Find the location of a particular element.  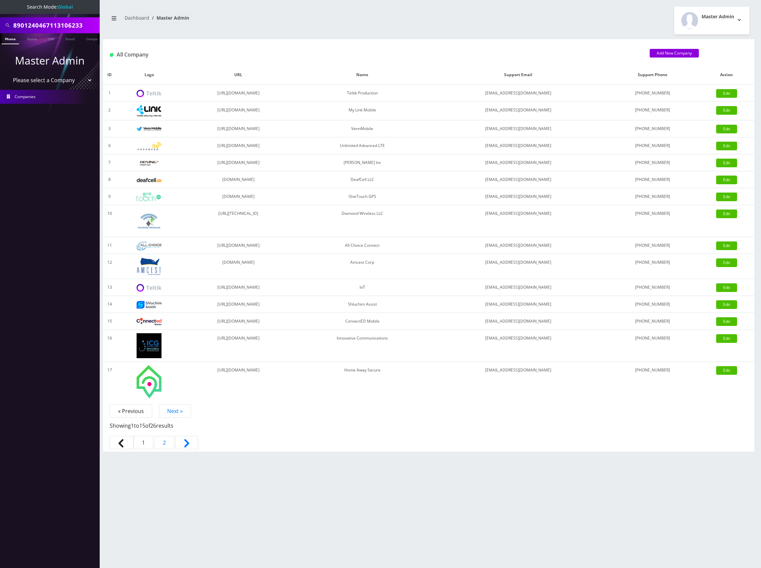

td: Innovative Communications is located at coordinates (362, 346).